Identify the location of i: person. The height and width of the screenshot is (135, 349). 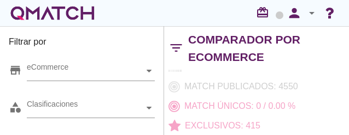
(294, 13).